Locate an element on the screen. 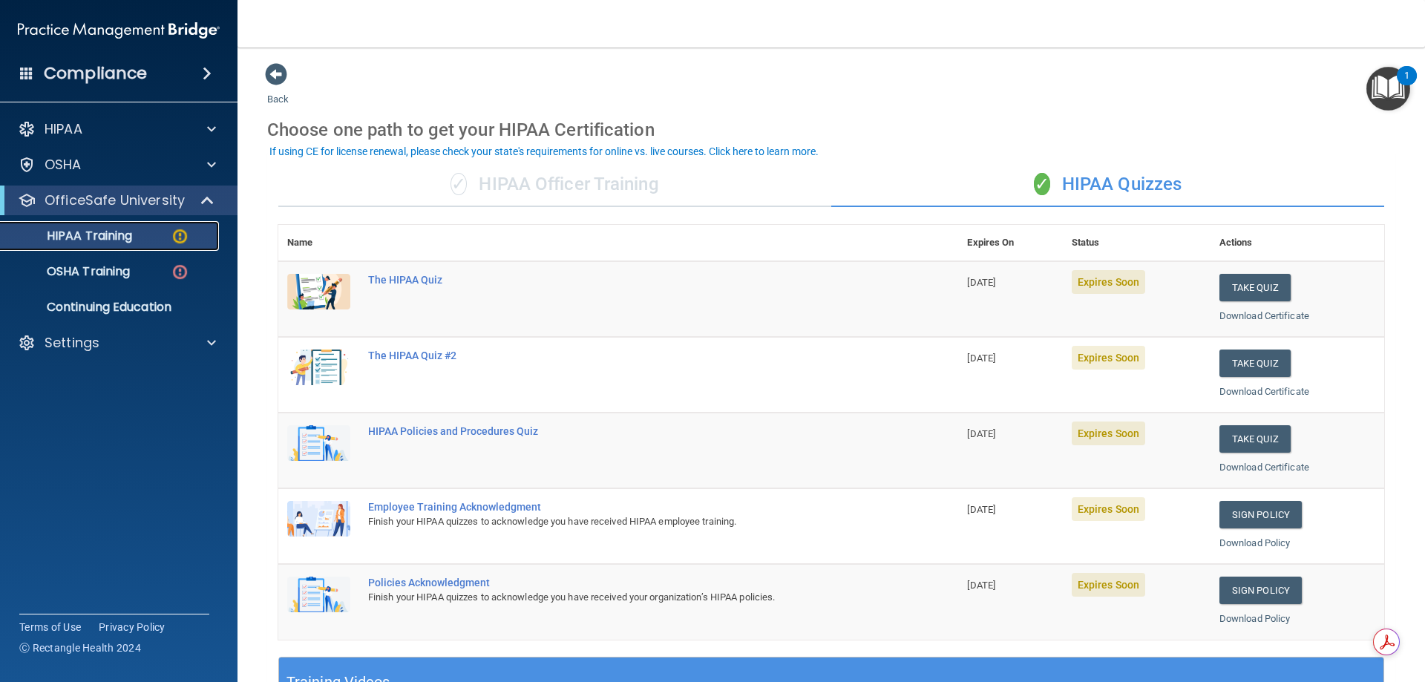  div: HIPAA Officer Training is located at coordinates (554, 185).